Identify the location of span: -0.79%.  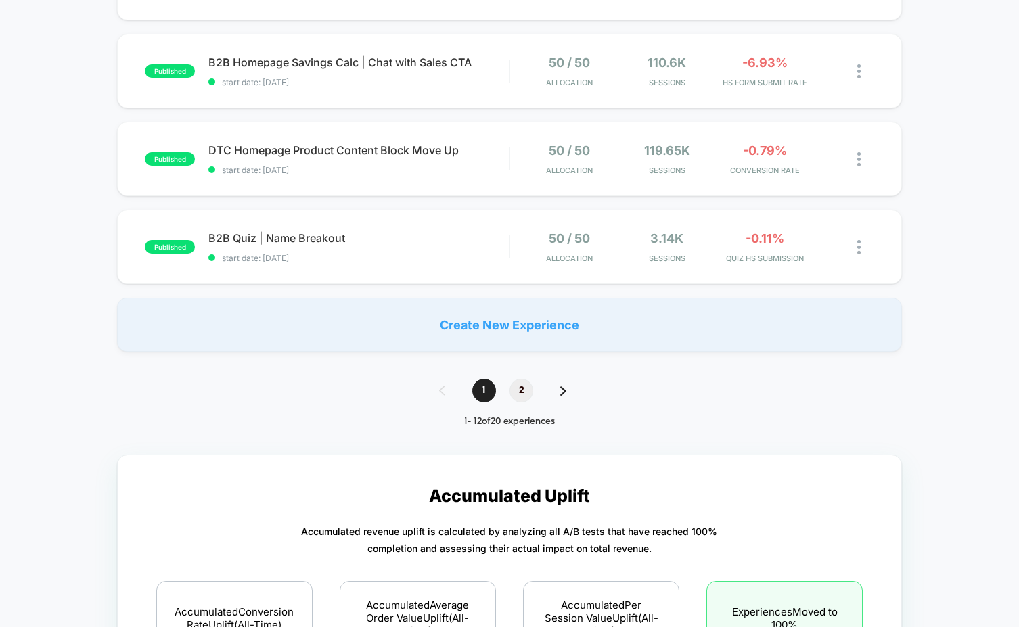
(765, 150).